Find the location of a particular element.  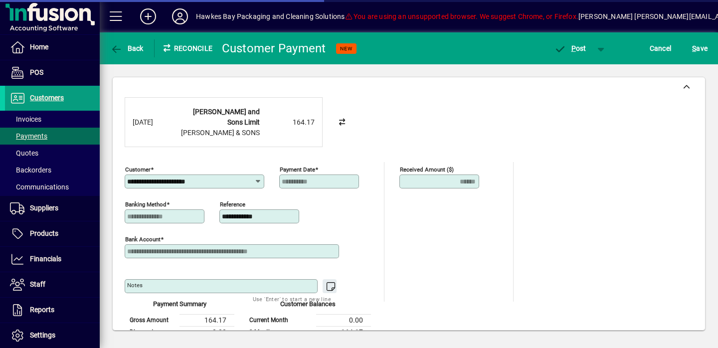

div: Hawkes Bay Packaging and Cleaning Solutions is located at coordinates (270, 16).